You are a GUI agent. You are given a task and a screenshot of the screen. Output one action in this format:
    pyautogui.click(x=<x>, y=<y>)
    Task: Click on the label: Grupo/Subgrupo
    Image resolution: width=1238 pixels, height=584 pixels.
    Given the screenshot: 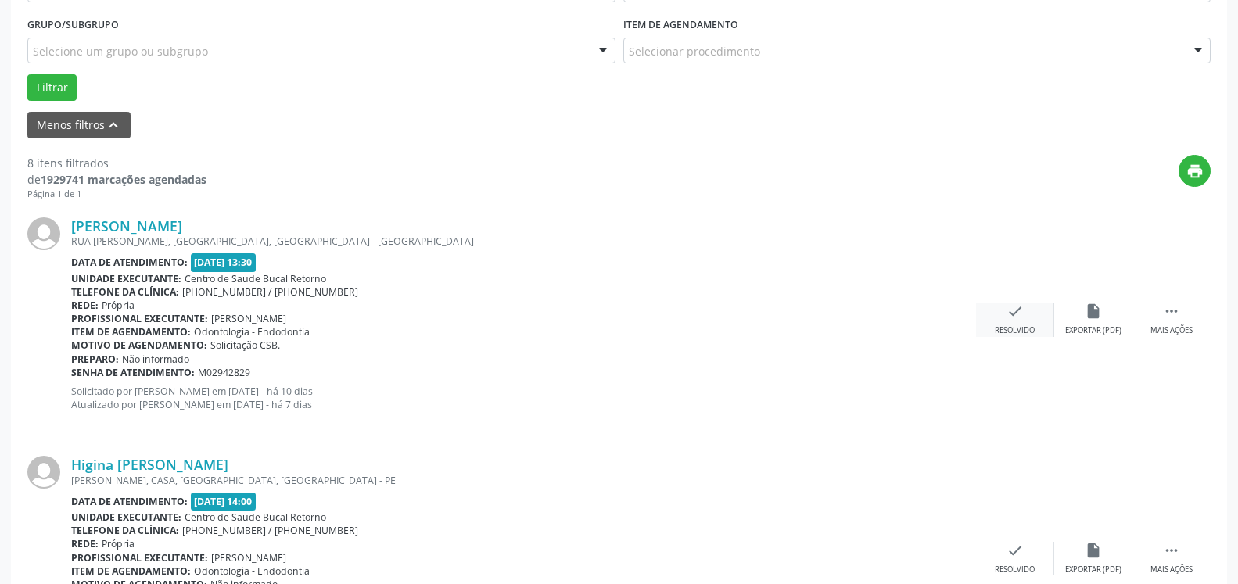 What is the action you would take?
    pyautogui.click(x=73, y=25)
    